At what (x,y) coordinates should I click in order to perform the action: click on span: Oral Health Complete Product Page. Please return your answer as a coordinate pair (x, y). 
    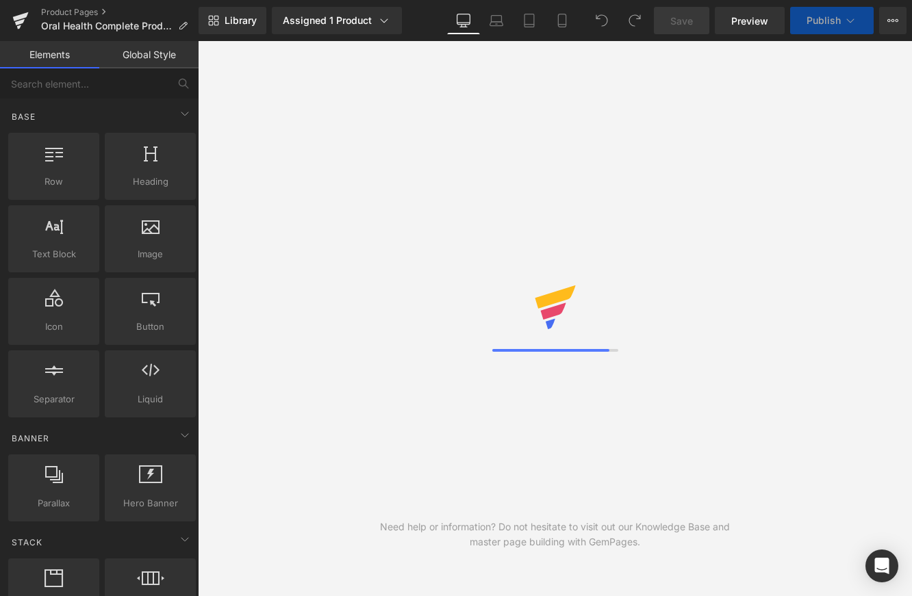
    Looking at the image, I should click on (107, 26).